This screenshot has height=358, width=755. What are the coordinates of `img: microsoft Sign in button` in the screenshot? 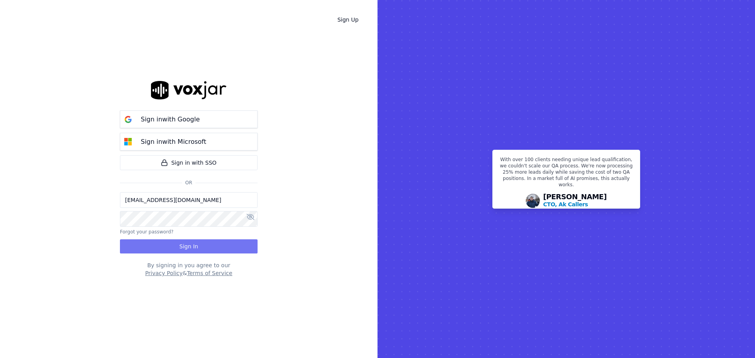 It's located at (128, 142).